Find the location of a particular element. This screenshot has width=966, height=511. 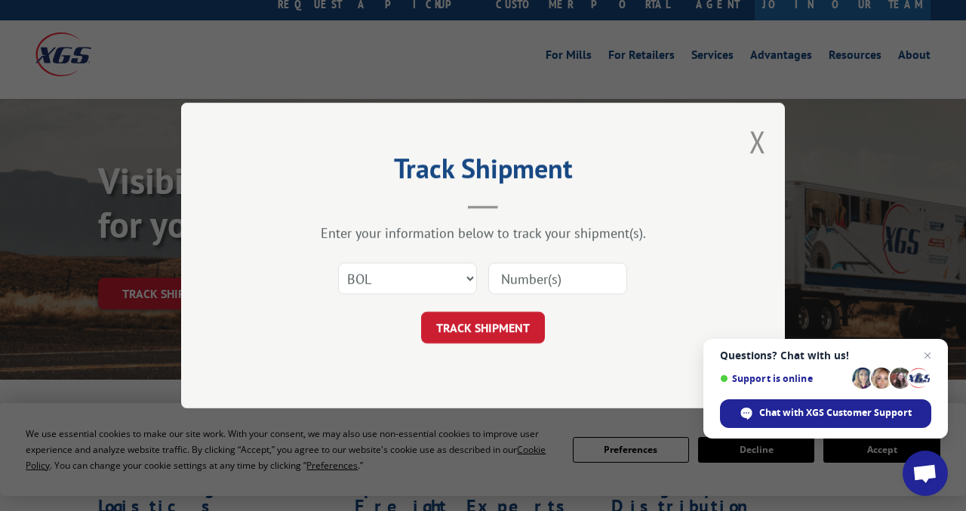

div: Open chat is located at coordinates (925, 473).